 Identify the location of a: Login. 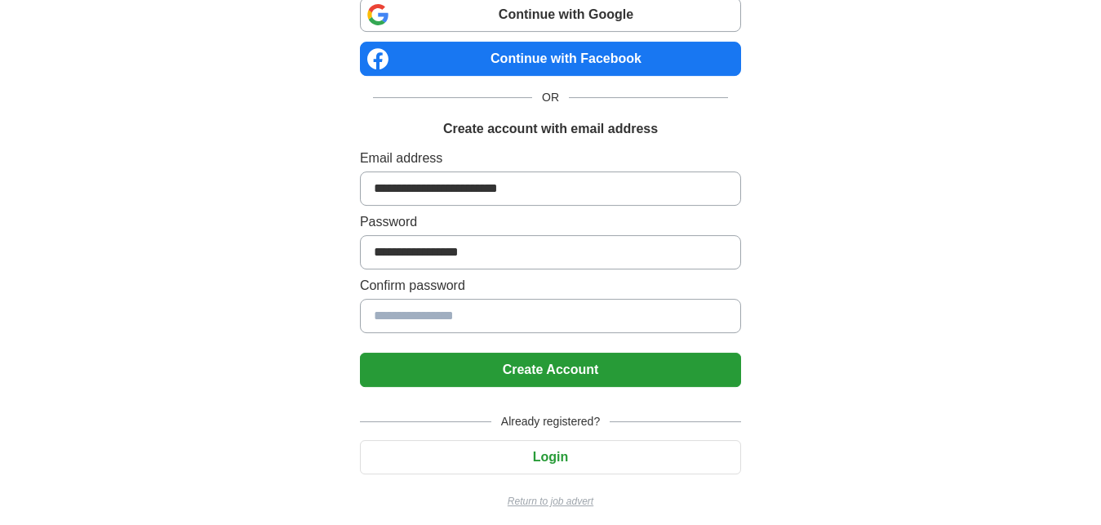
(550, 456).